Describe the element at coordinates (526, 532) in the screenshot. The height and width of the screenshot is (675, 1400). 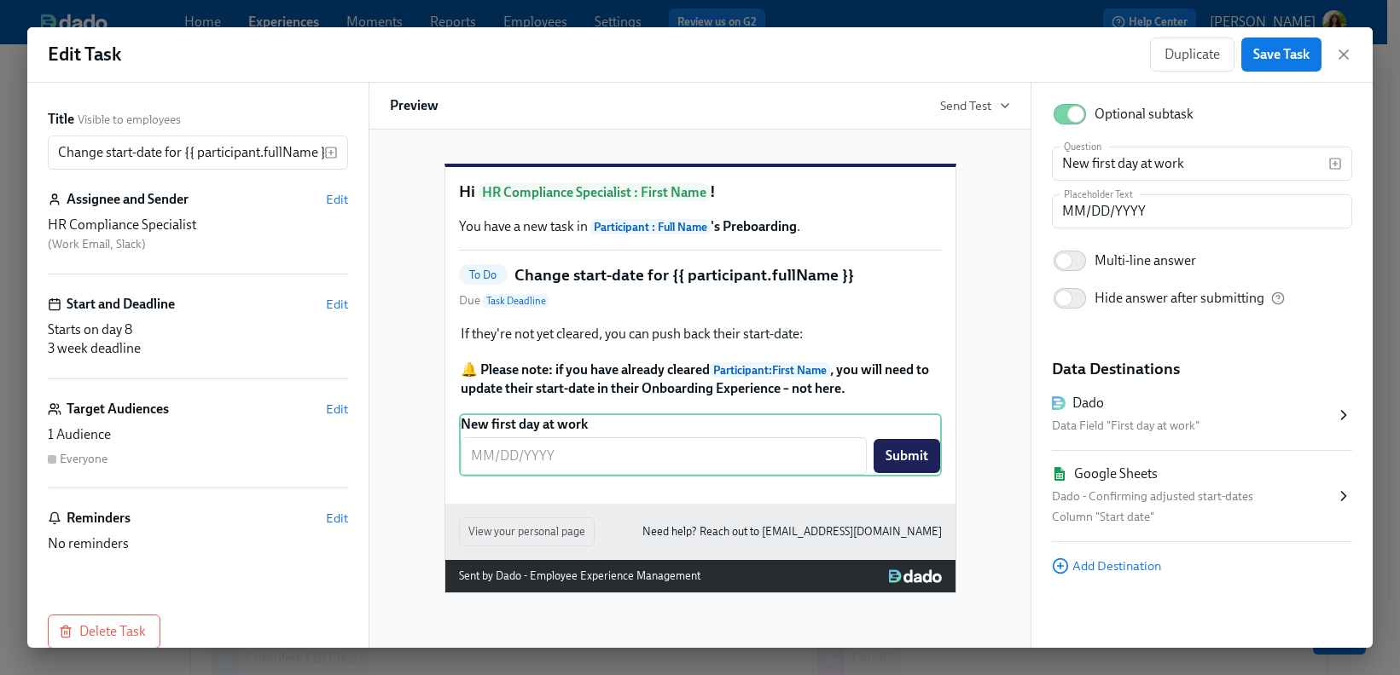
I see `button: View your personal page` at that location.